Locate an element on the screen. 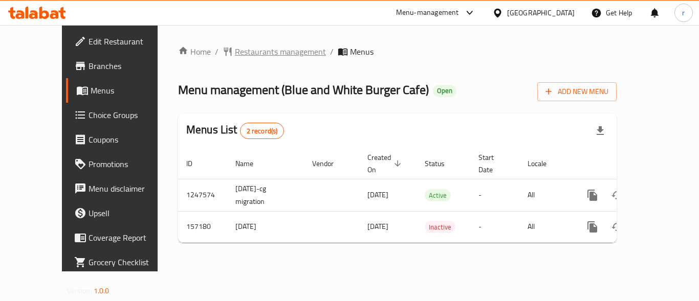  span: Menu management ( Blue and White Burger Cafe ) is located at coordinates (303, 90).